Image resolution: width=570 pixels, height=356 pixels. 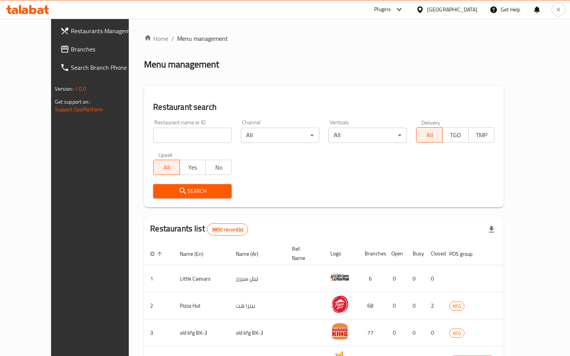 What do you see at coordinates (252, 254) in the screenshot?
I see `span: Name (Ar)` at bounding box center [252, 254].